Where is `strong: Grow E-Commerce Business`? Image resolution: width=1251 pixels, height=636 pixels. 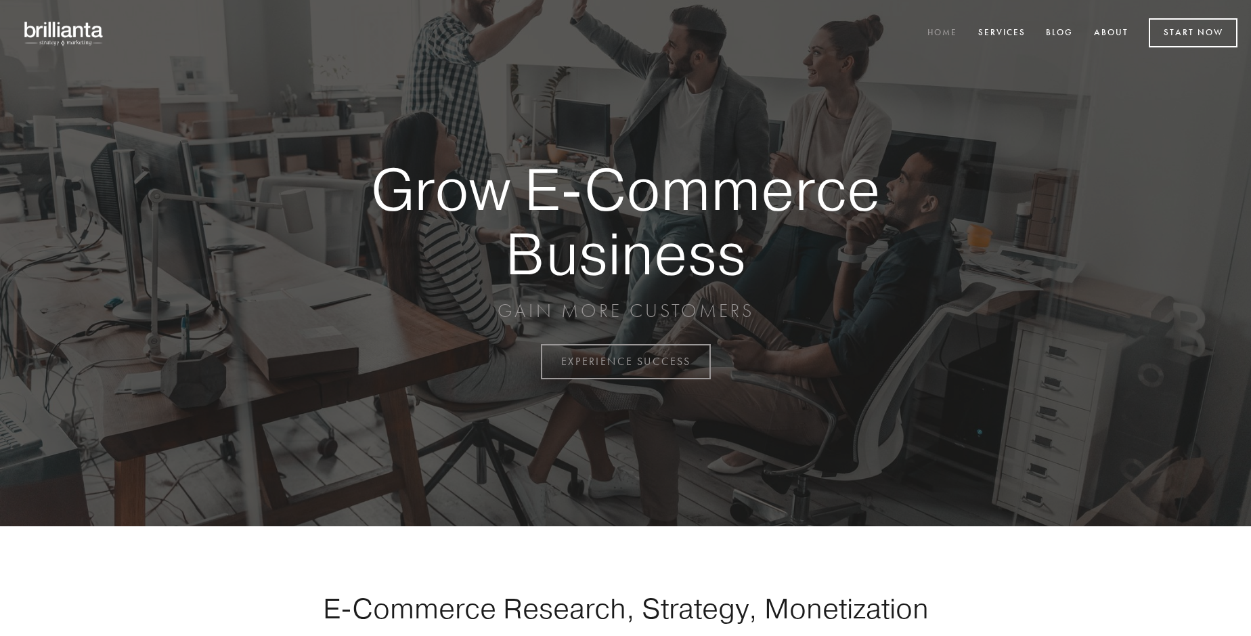 strong: Grow E-Commerce Business is located at coordinates (625, 221).